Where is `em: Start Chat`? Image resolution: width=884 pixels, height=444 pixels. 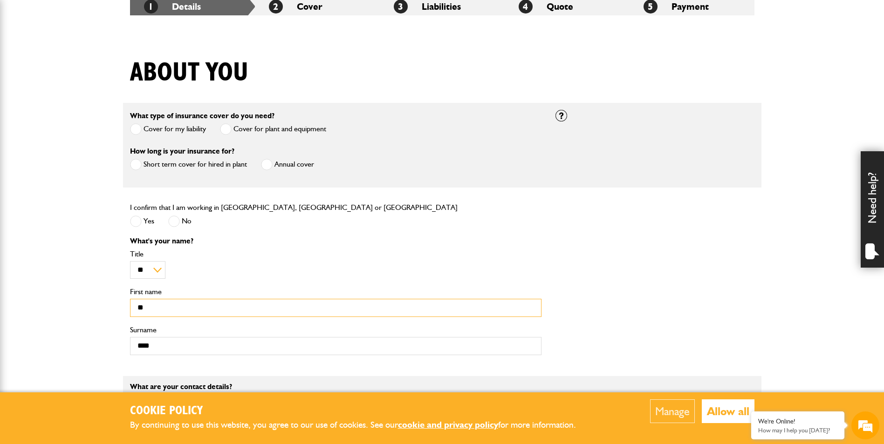 em: Start Chat is located at coordinates (148, 293).